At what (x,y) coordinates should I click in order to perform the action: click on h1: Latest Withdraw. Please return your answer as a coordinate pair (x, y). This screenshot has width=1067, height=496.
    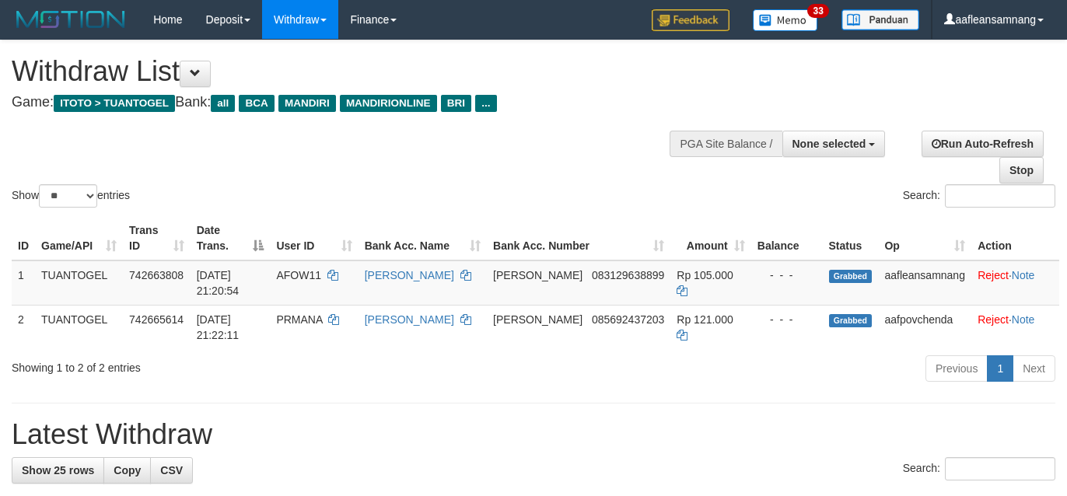
    Looking at the image, I should click on (533, 435).